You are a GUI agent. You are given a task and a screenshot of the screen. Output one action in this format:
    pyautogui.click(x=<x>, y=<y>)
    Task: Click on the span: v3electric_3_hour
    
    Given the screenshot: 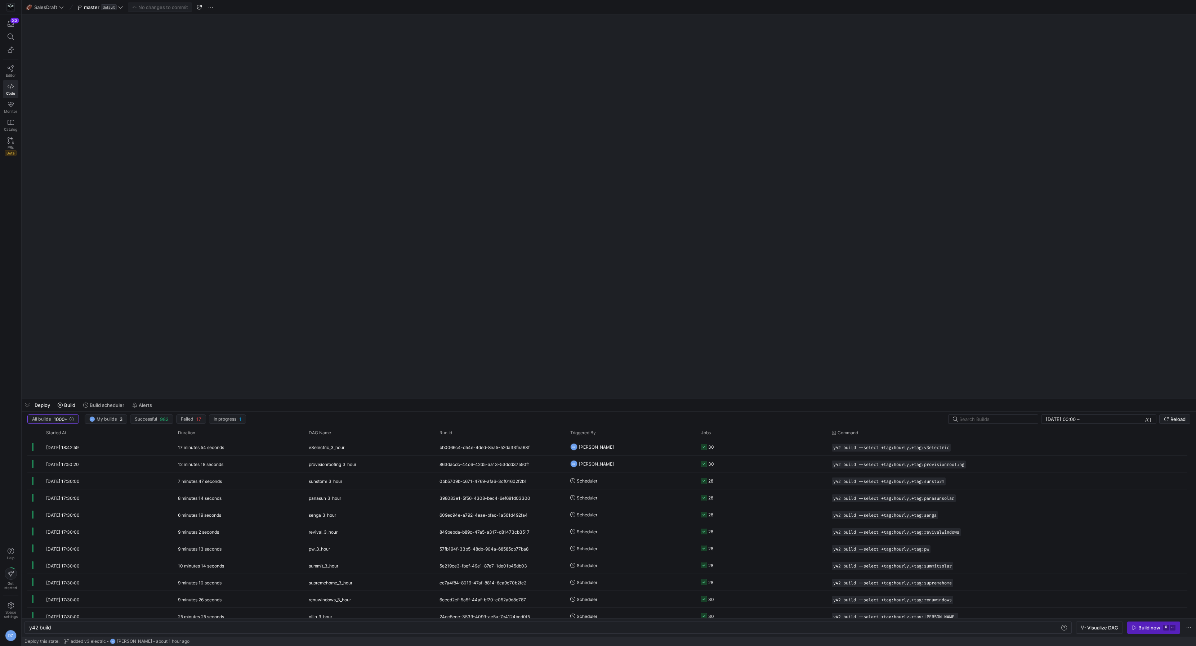 What is the action you would take?
    pyautogui.click(x=326, y=447)
    